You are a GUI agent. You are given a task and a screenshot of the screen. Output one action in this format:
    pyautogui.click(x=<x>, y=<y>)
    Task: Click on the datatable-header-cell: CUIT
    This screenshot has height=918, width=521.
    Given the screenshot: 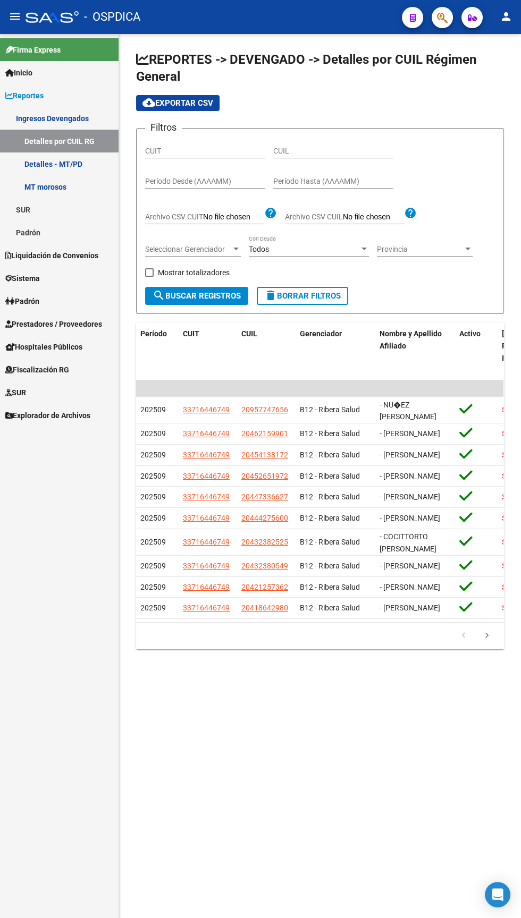 What is the action you would take?
    pyautogui.click(x=208, y=352)
    